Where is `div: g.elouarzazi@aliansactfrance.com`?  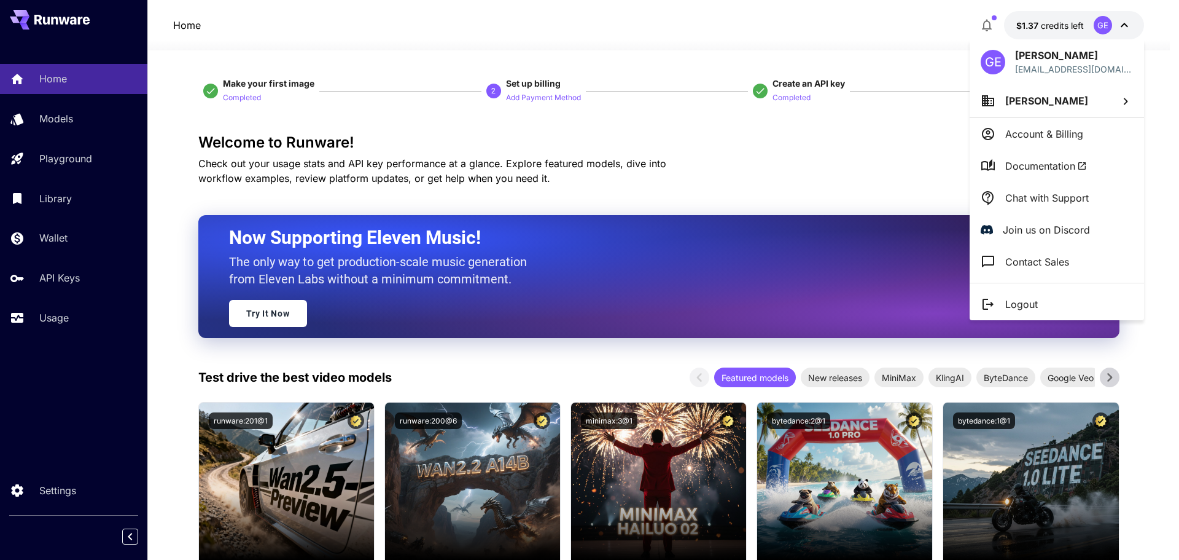
div: g.elouarzazi@aliansactfrance.com is located at coordinates (1074, 69).